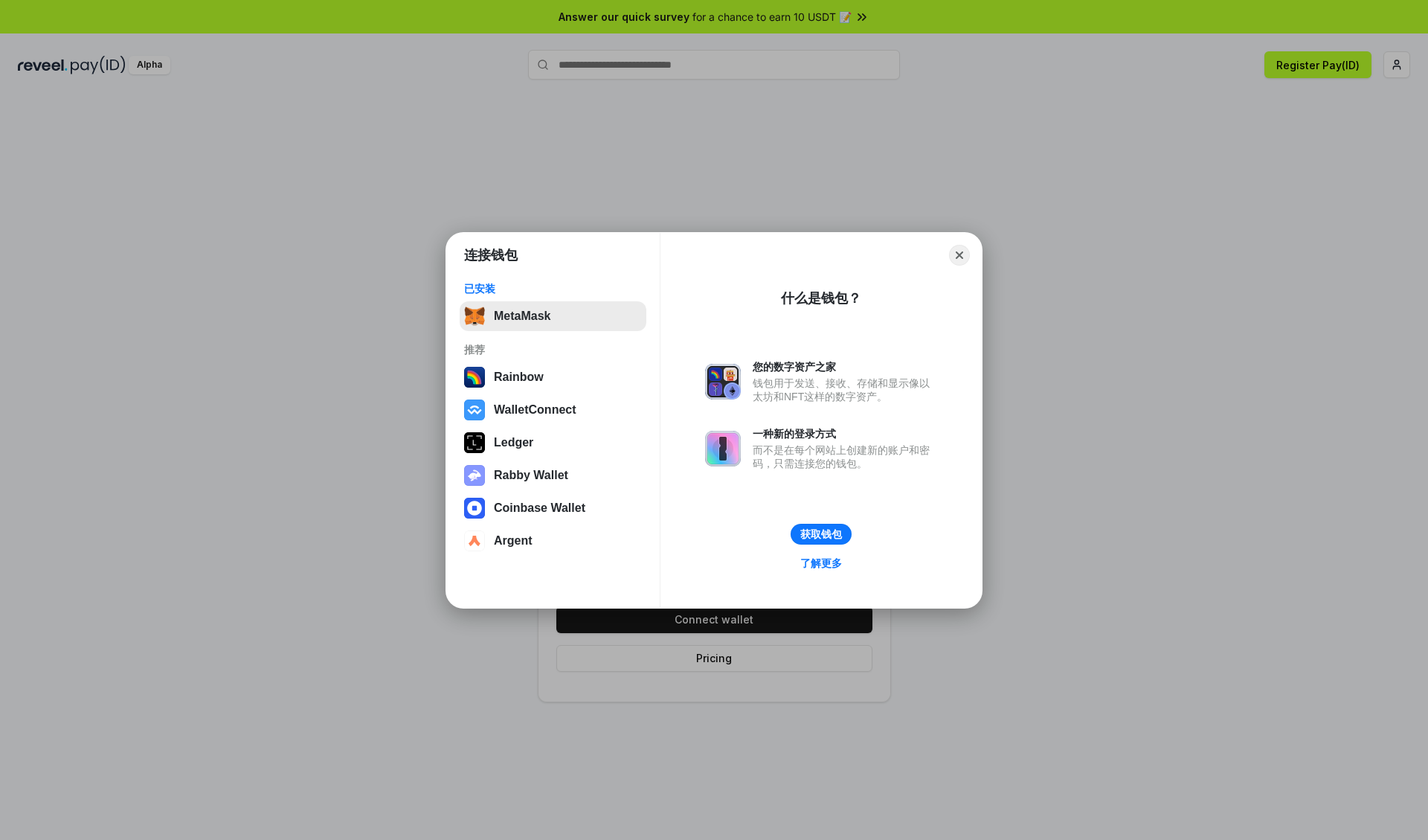 Image resolution: width=1428 pixels, height=840 pixels. I want to click on div: Argent, so click(513, 540).